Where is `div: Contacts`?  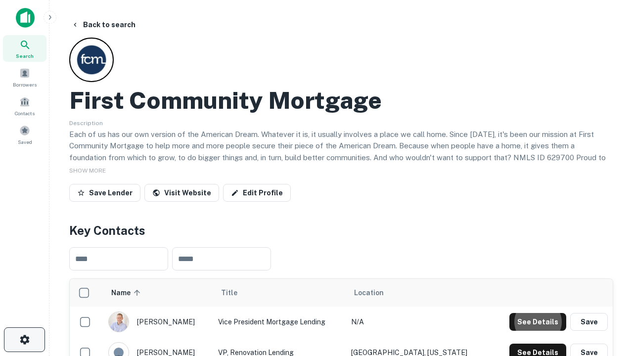 div: Contacts is located at coordinates (25, 106).